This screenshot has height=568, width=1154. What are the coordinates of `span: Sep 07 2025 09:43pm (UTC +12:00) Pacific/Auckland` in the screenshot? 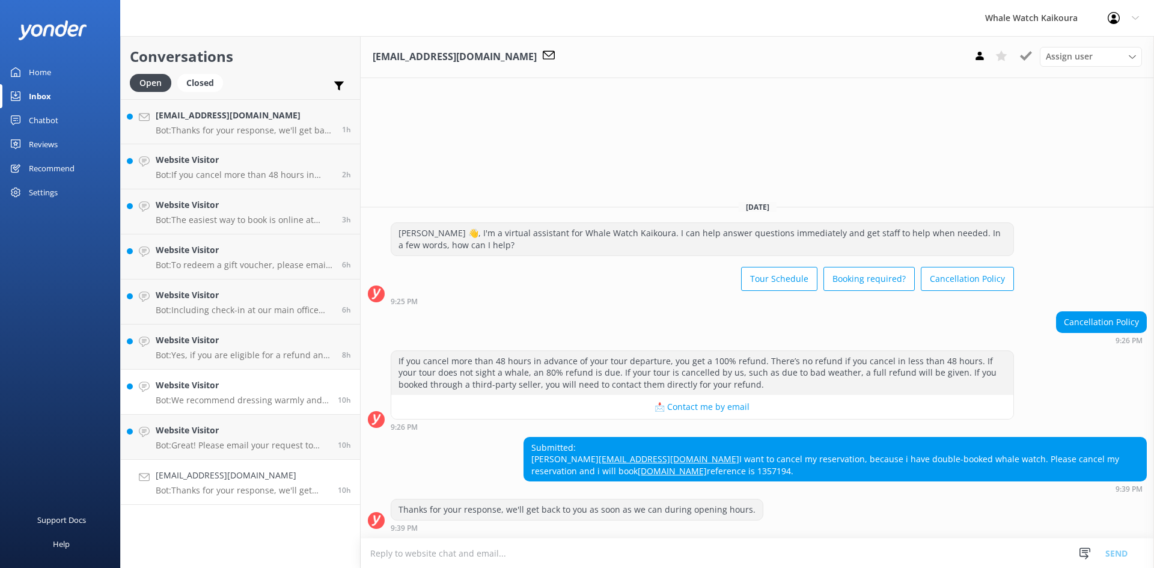 It's located at (344, 445).